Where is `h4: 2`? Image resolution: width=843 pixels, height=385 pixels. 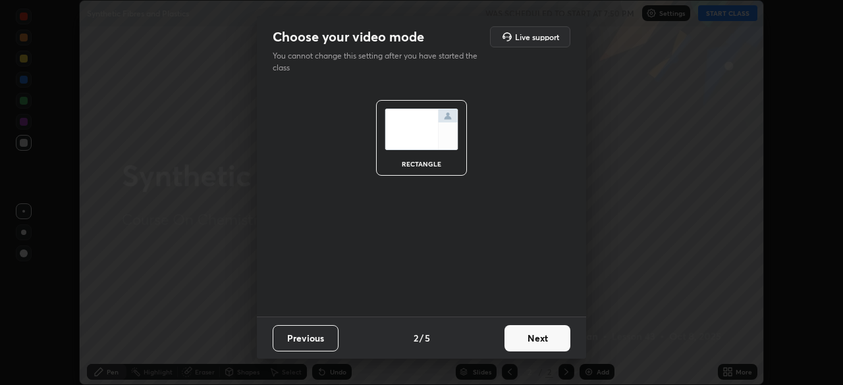 h4: 2 is located at coordinates (416, 338).